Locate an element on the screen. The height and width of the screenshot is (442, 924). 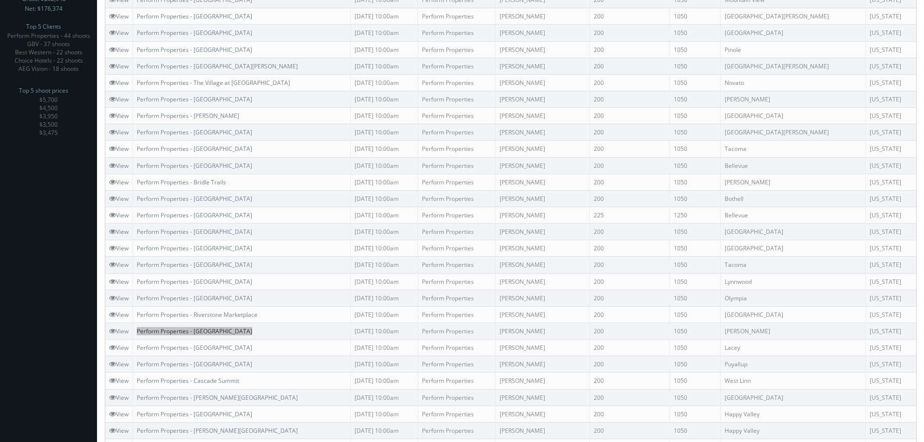
a: Perform Properties - Bridle Trails is located at coordinates (181, 182).